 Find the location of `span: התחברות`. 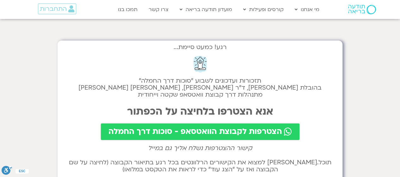

span: התחברות is located at coordinates (53, 9).